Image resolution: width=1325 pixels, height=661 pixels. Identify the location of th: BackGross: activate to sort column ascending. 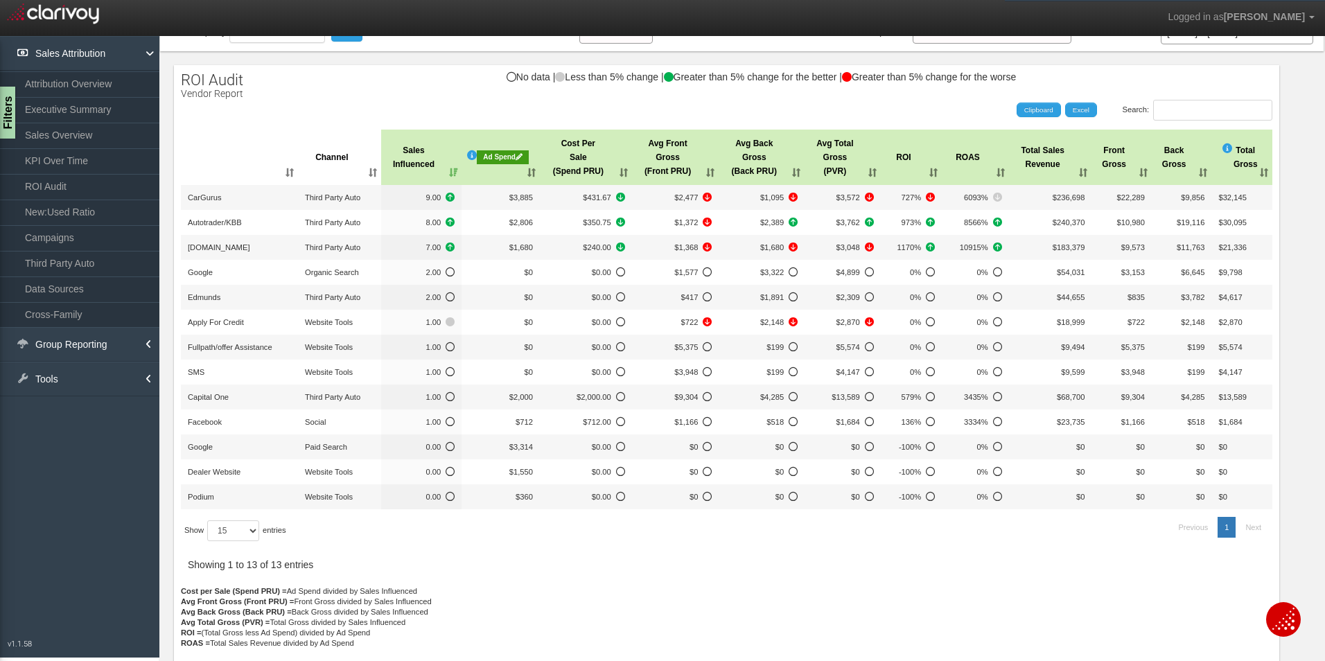
(1182, 157).